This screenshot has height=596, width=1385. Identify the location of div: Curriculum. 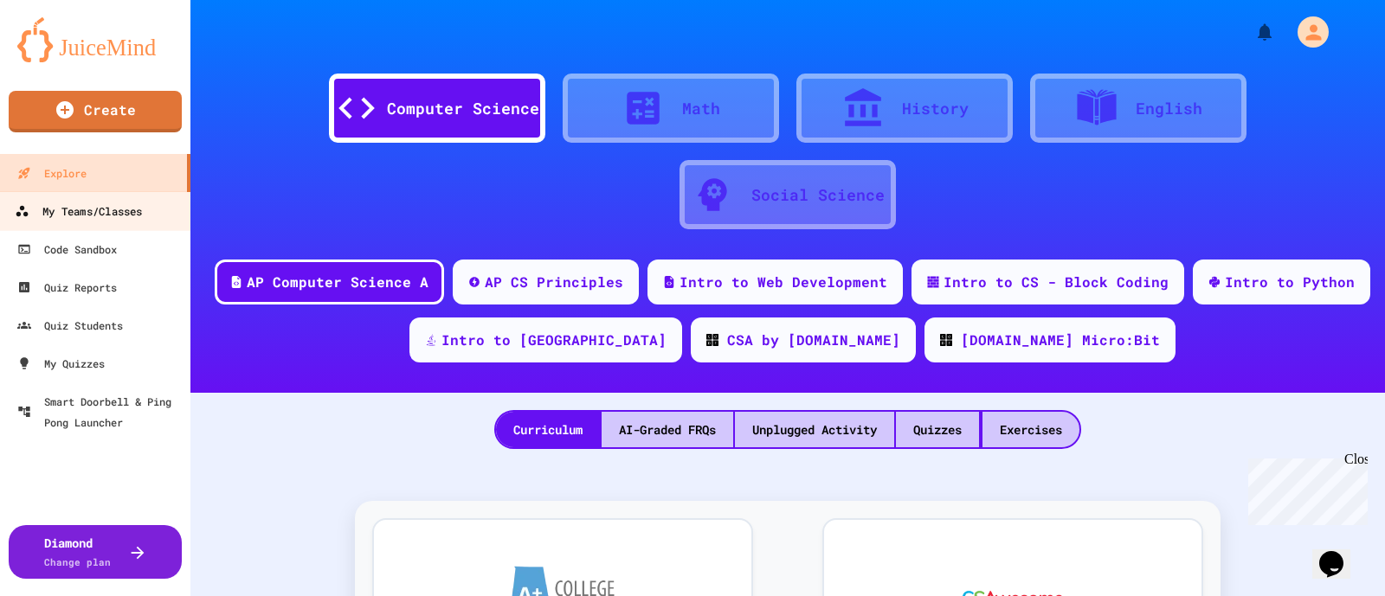
(548, 429).